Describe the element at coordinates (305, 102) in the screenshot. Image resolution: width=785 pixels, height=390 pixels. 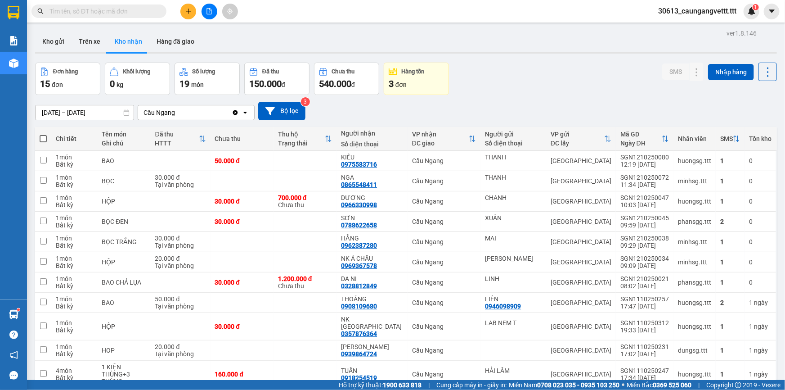
I see `sup: 3` at that location.